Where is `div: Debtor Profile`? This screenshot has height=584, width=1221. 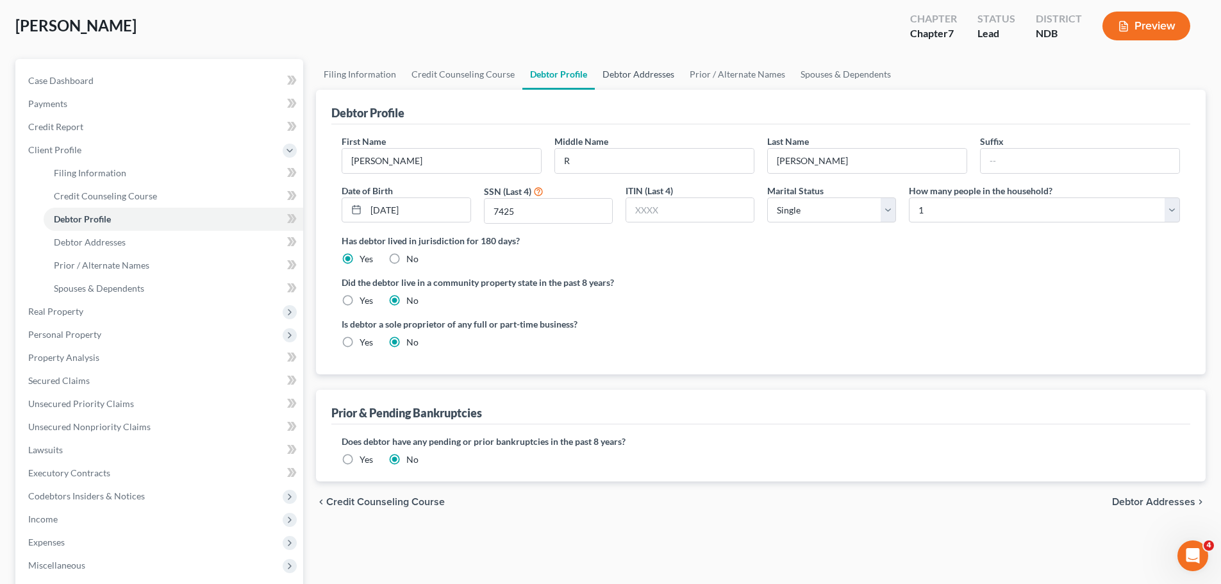 div: Debtor Profile is located at coordinates (368, 113).